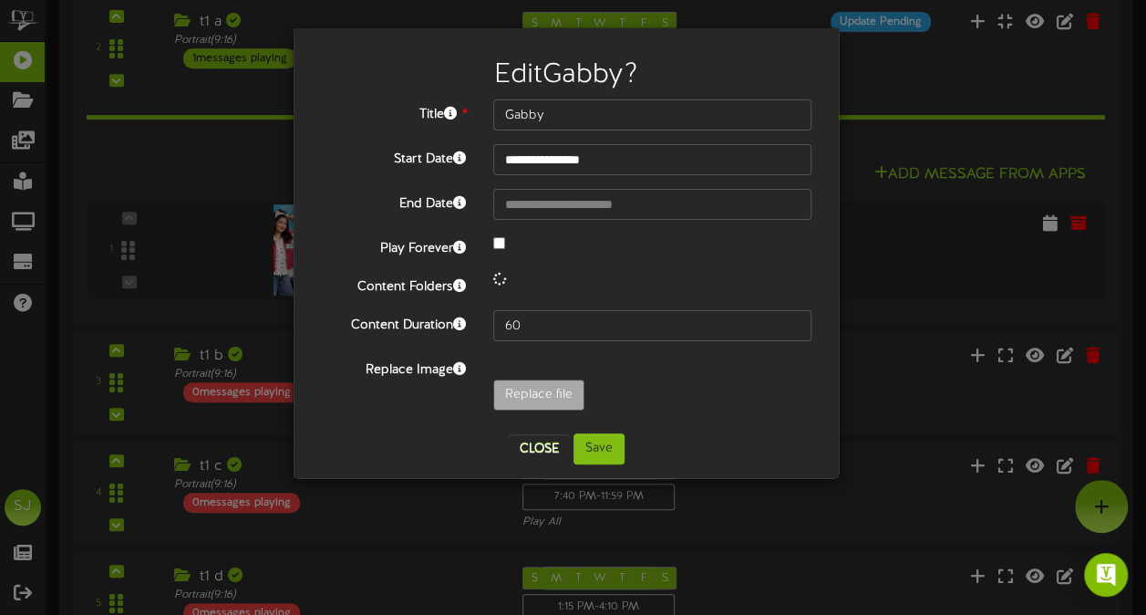 Image resolution: width=1146 pixels, height=615 pixels. I want to click on button: Close, so click(539, 449).